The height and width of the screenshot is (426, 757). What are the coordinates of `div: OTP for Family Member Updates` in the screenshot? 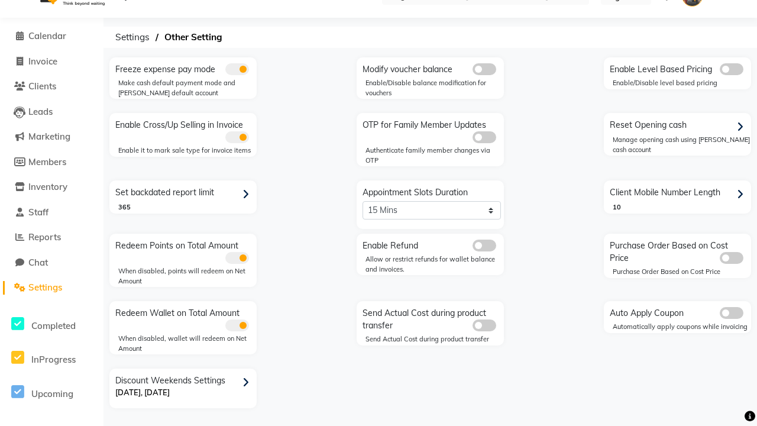 It's located at (432, 130).